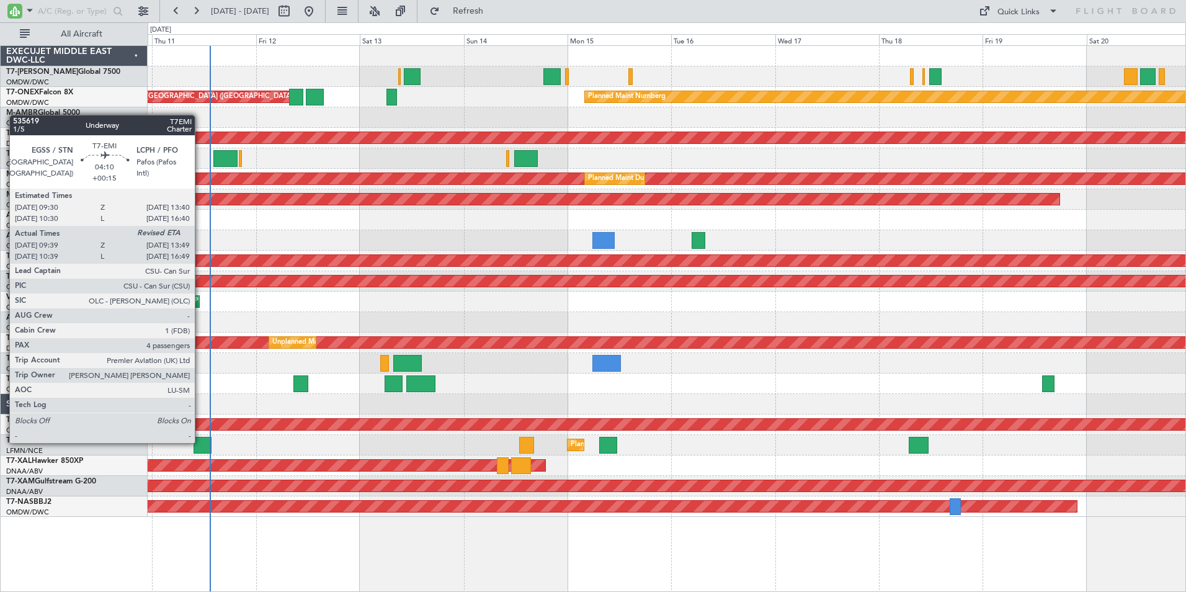 The height and width of the screenshot is (592, 1186). Describe the element at coordinates (39, 379) in the screenshot. I see `a: T7-AIXGlobal 5000` at that location.